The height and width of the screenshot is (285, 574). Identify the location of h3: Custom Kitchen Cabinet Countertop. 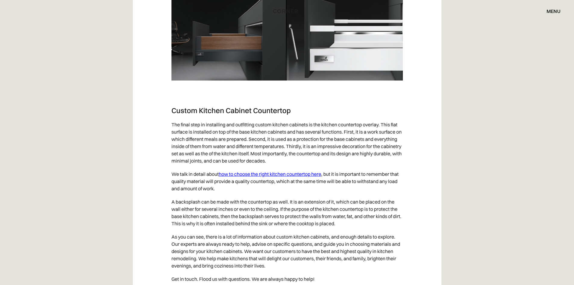
(287, 110).